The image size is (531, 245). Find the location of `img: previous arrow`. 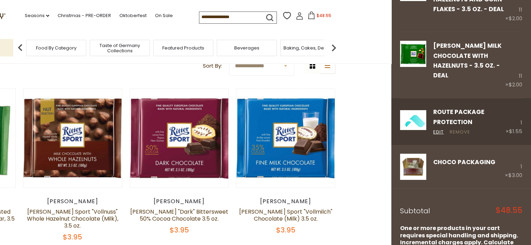

img: previous arrow is located at coordinates (20, 48).